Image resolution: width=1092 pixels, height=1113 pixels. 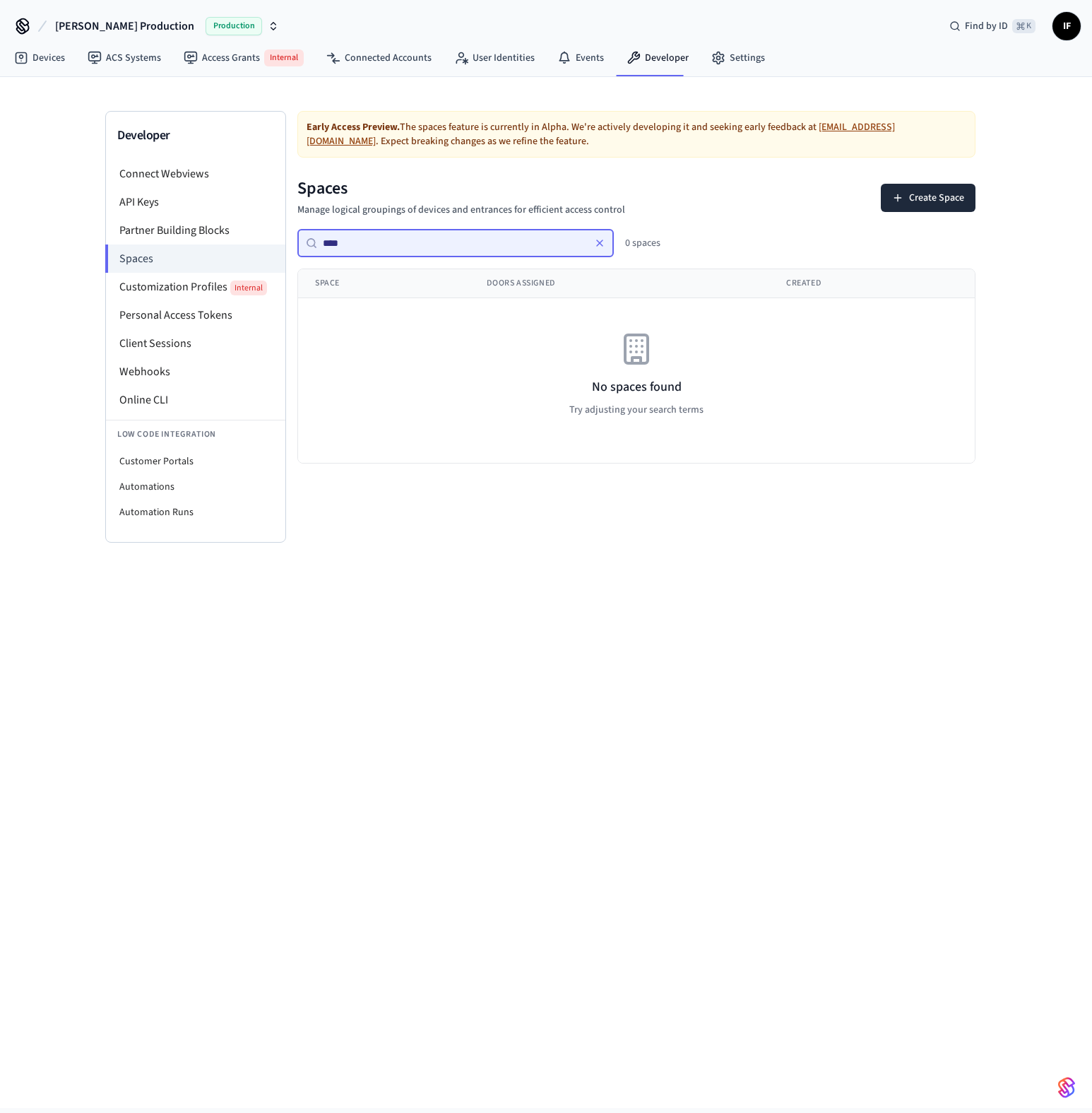 I want to click on p: Manage logical groupings of devices and entrances for efficient access control, so click(x=461, y=210).